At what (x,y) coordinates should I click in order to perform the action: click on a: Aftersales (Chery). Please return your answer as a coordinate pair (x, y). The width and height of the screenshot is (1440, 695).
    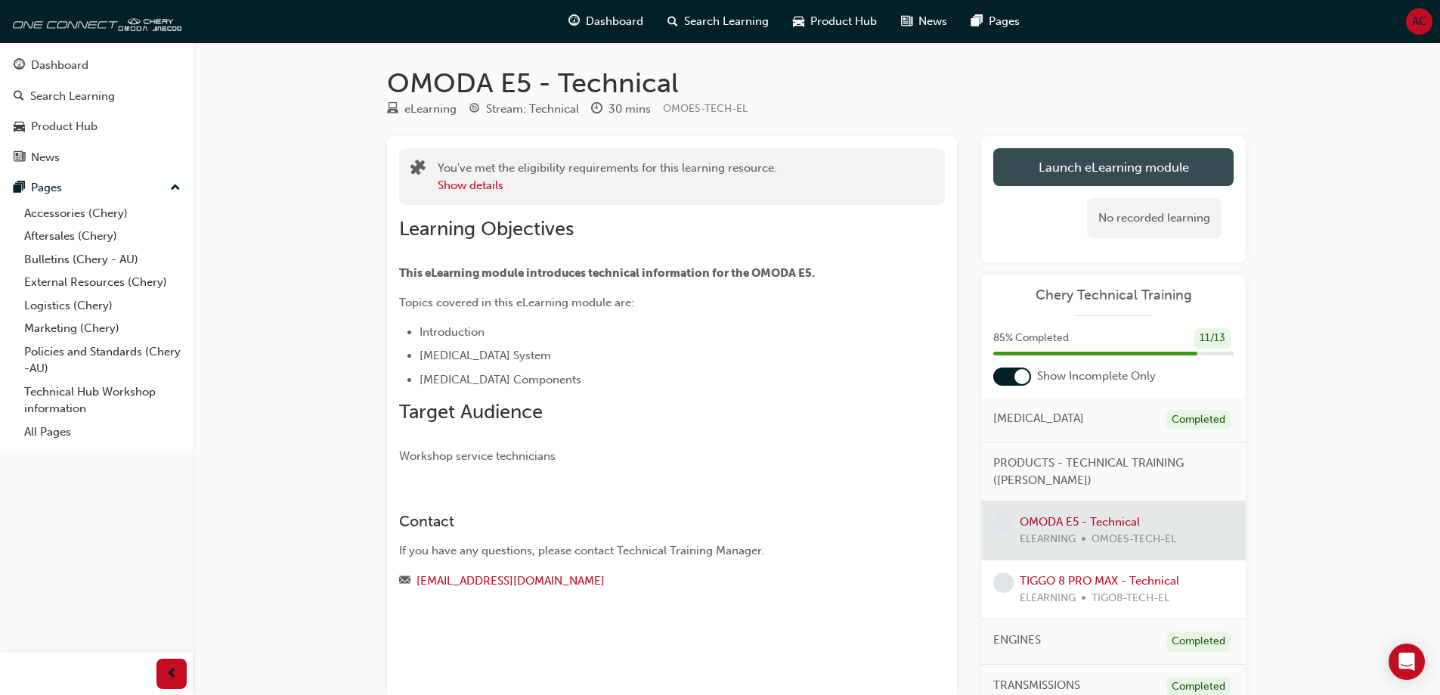
    Looking at the image, I should click on (102, 236).